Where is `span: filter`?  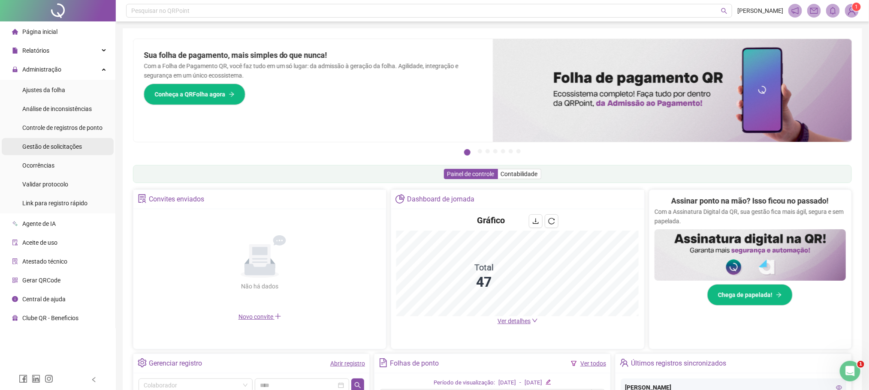
span: filter is located at coordinates (574, 364).